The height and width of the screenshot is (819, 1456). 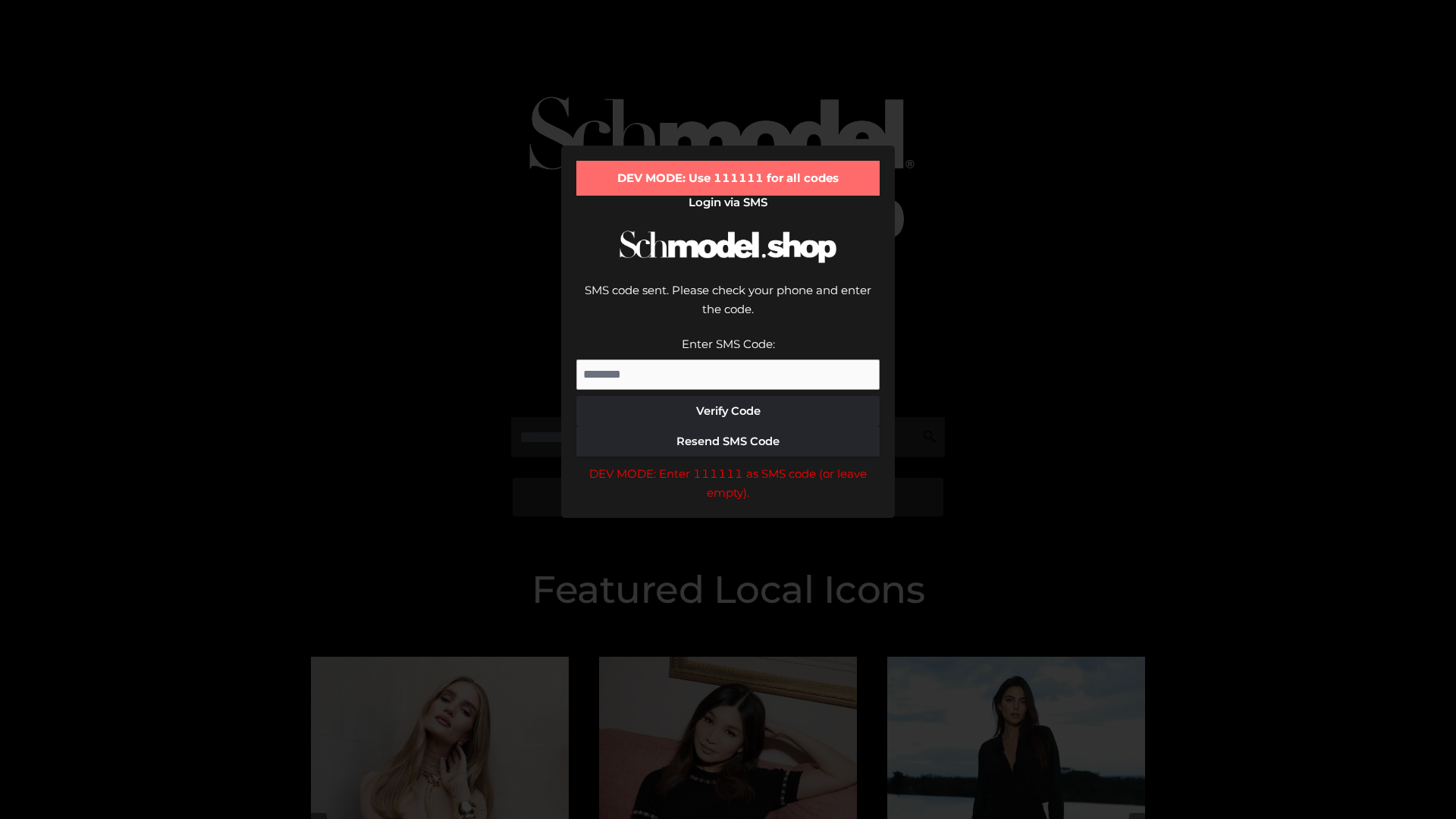 I want to click on div: DEV MODE: Enter 111111 as SMS code (or leave empty)., so click(x=728, y=483).